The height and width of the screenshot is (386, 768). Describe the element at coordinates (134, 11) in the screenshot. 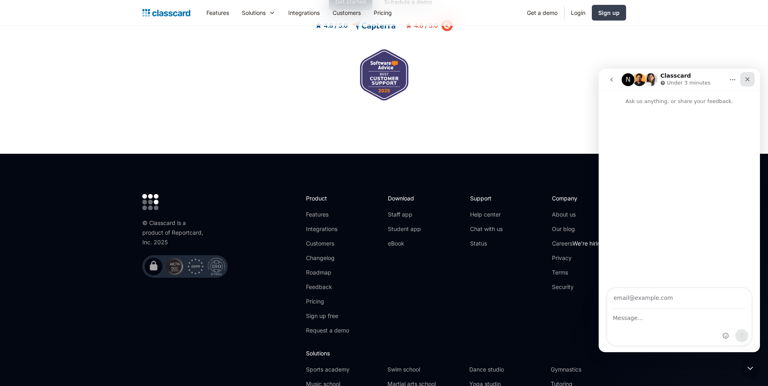

I see `button: Home` at that location.